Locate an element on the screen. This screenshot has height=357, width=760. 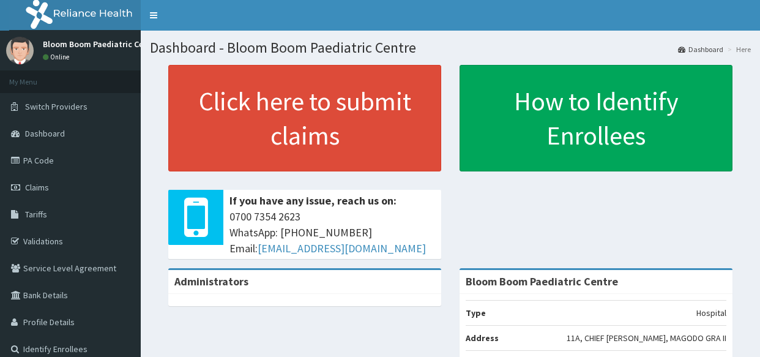
p: Bloom Boom Paediatric Centre is located at coordinates (101, 44).